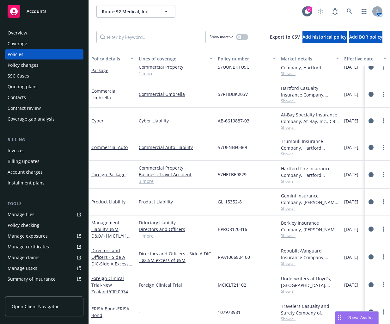 The height and width of the screenshot is (324, 390). I want to click on div: Coverage gap analysis, so click(31, 119).